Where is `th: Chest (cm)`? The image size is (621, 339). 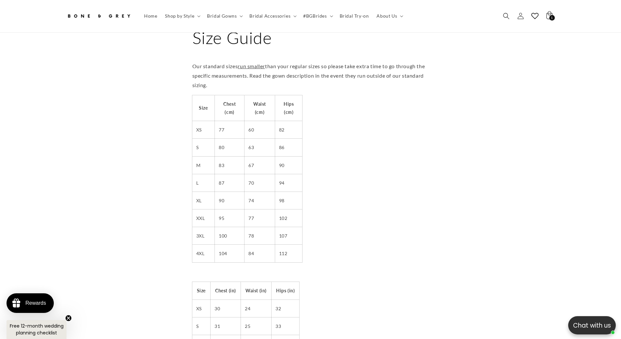
th: Chest (cm) is located at coordinates (230, 108).